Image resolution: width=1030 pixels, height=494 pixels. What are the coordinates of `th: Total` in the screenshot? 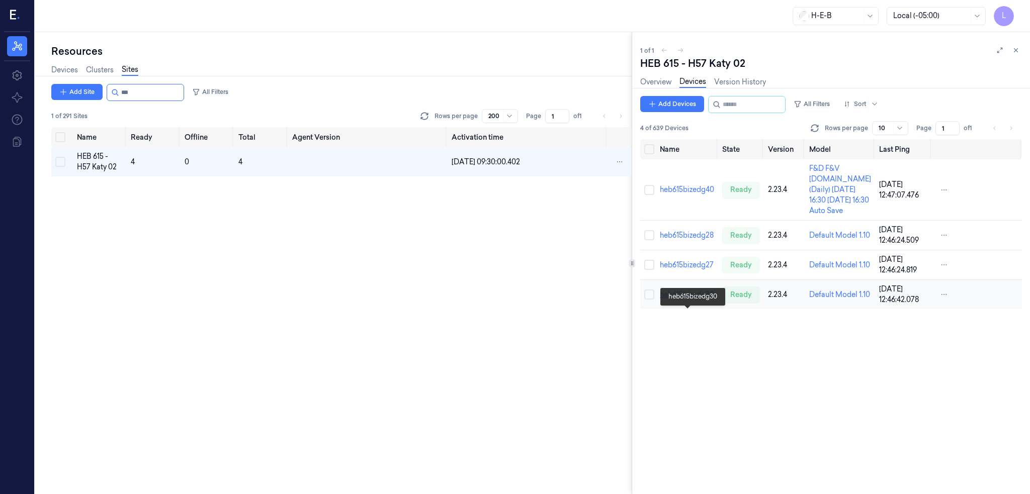 It's located at (261, 137).